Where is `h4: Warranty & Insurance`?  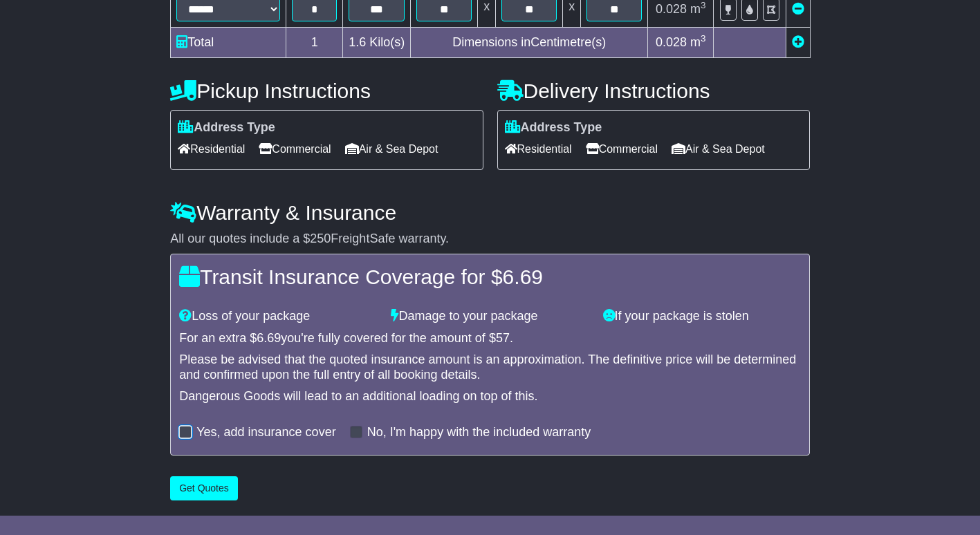
h4: Warranty & Insurance is located at coordinates (490, 212).